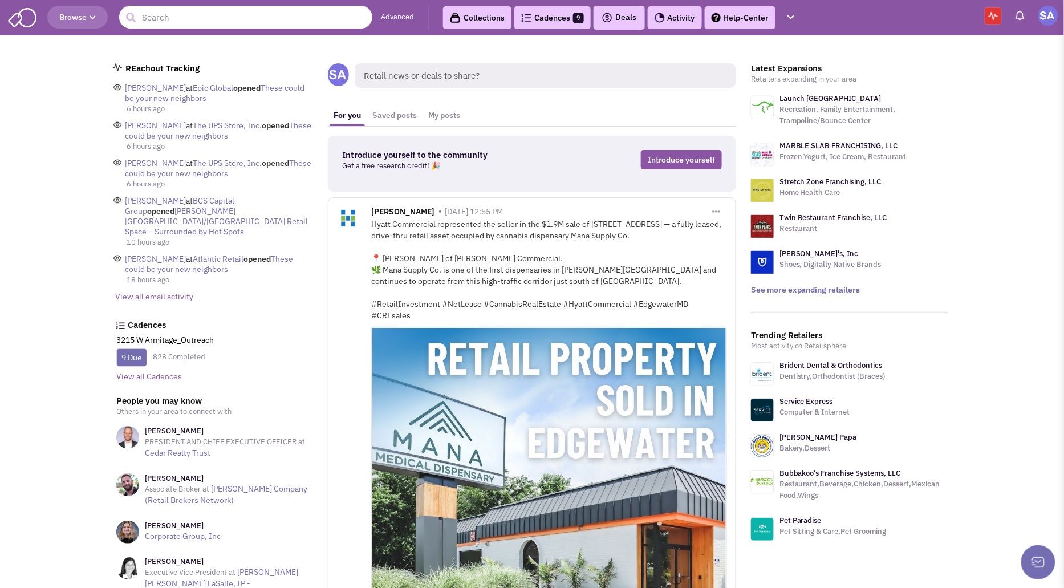 The image size is (1064, 588). Describe the element at coordinates (553, 18) in the screenshot. I see `a: Cadences9` at that location.